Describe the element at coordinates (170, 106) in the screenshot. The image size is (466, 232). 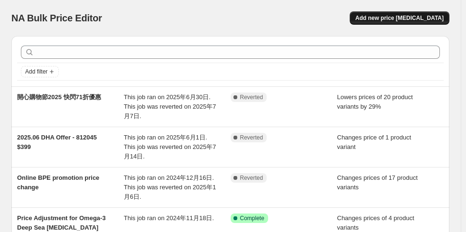
I see `span: This job ran on 2025年6月30日. This job was reverted on 2025年7月7日.` at that location.